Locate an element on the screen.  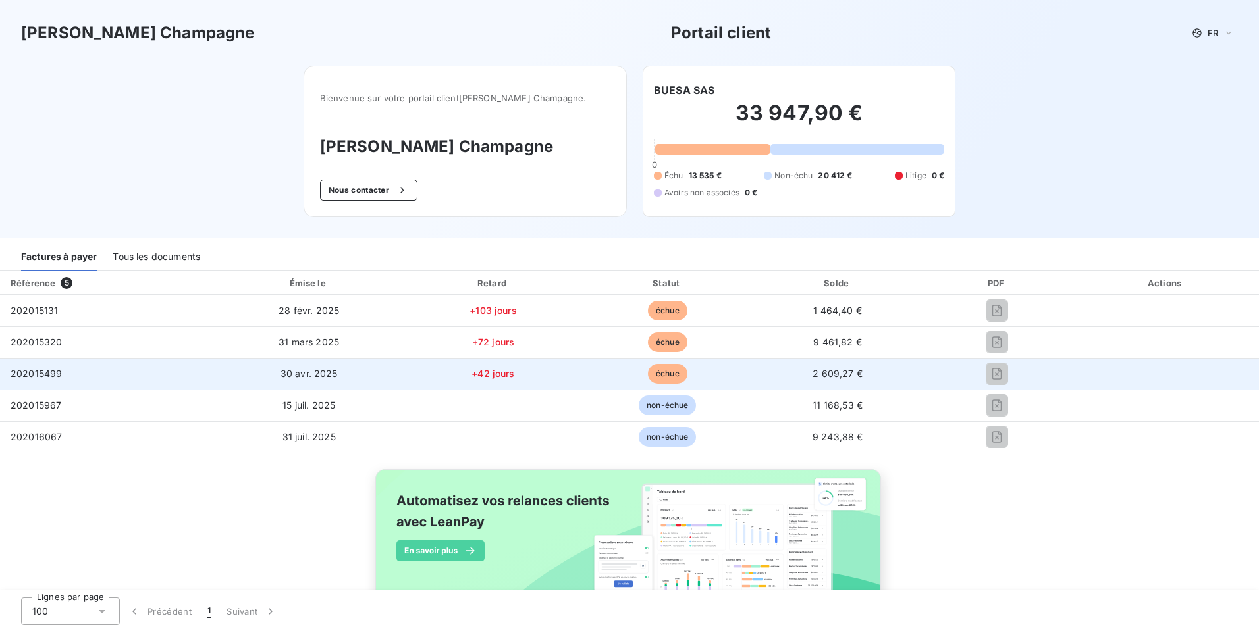
span: 31 juil. 2025 is located at coordinates (309, 436).